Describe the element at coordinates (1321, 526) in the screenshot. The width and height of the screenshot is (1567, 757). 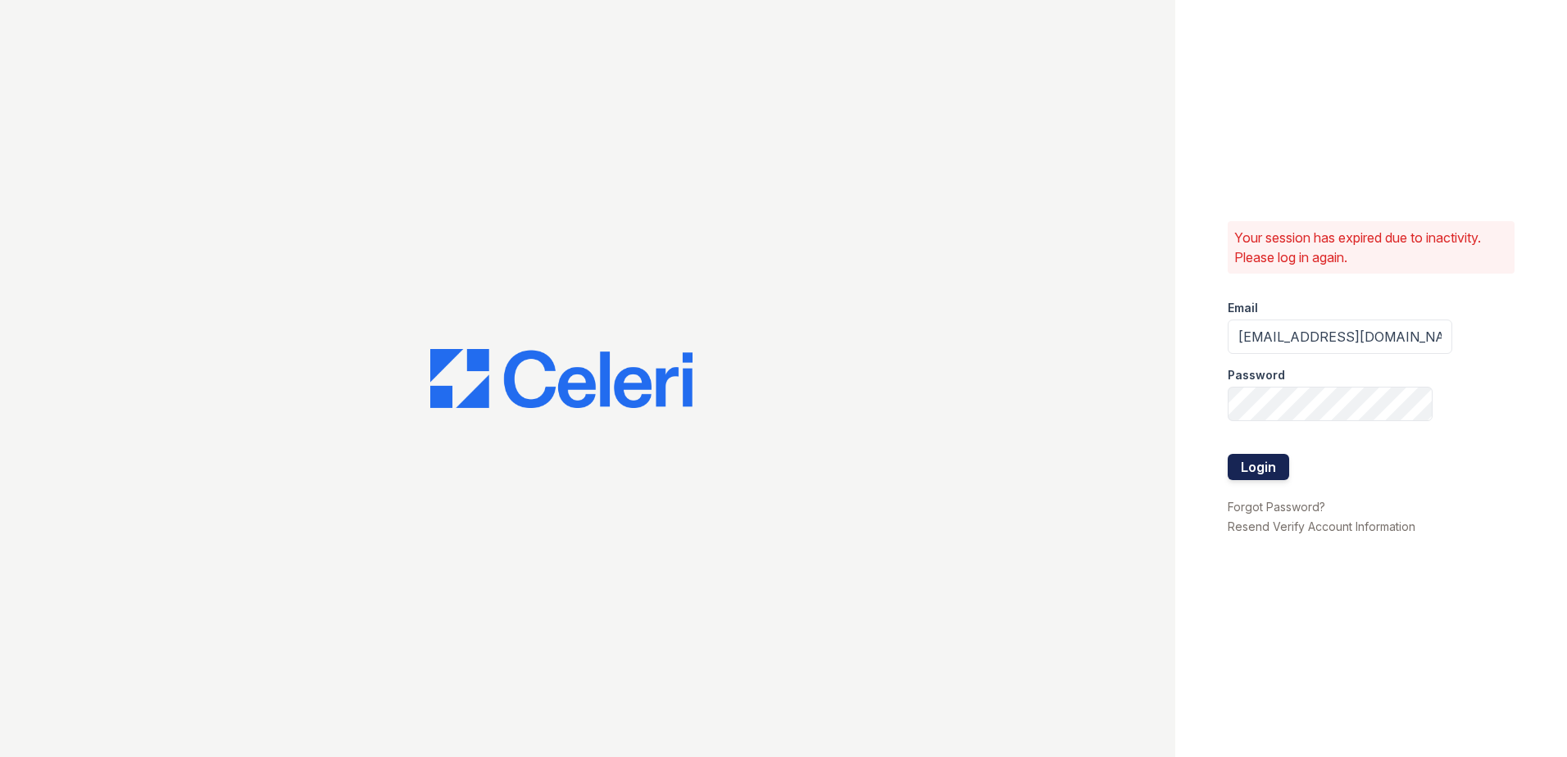
I see `a: Resend Verify Account Information` at that location.